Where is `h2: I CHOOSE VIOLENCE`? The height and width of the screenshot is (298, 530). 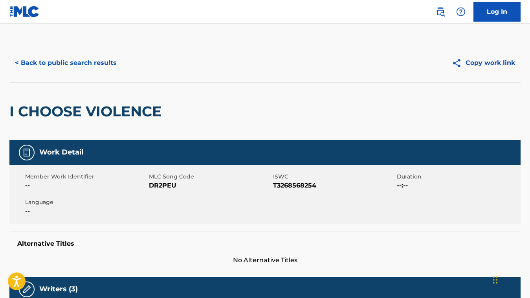
h2: I CHOOSE VIOLENCE is located at coordinates (87, 111).